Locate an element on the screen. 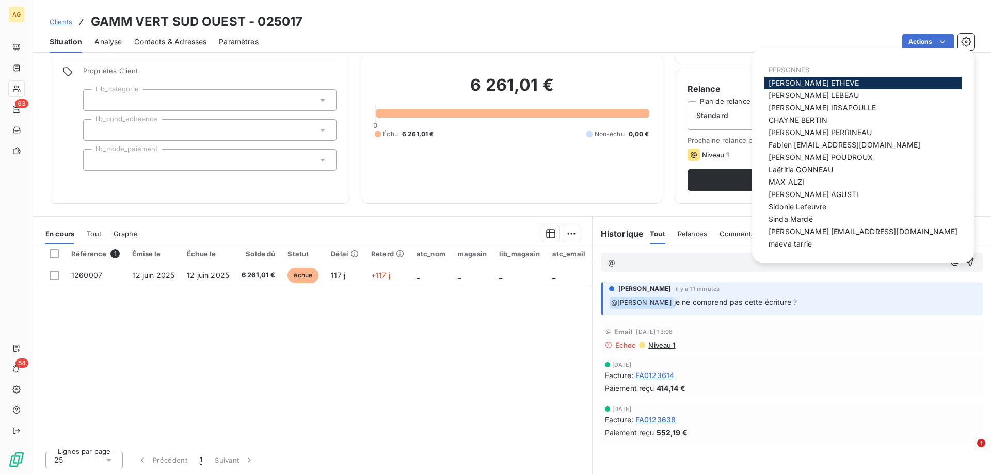 The height and width of the screenshot is (474, 991). span: 63 is located at coordinates (22, 104).